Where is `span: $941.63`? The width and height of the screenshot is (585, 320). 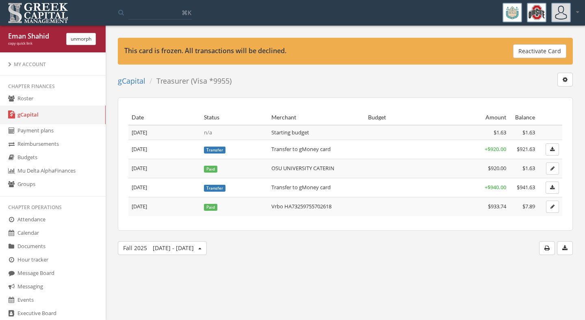
span: $941.63 is located at coordinates (526, 187).